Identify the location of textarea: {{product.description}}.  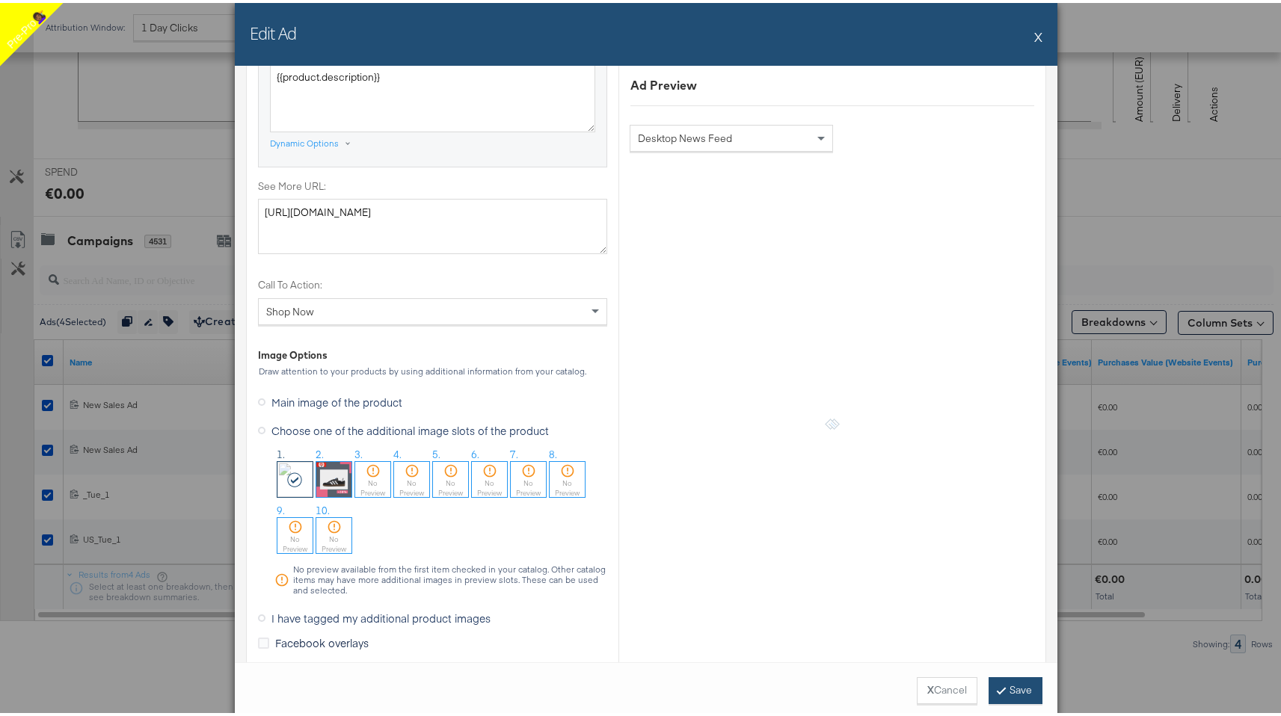
(432, 95).